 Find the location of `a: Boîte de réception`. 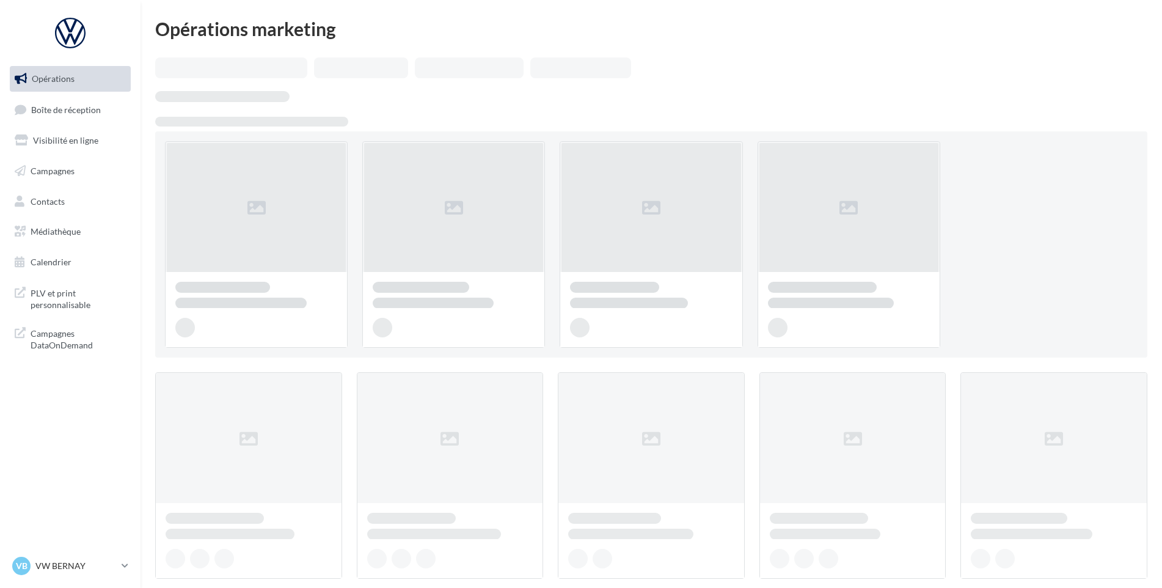

a: Boîte de réception is located at coordinates (70, 109).